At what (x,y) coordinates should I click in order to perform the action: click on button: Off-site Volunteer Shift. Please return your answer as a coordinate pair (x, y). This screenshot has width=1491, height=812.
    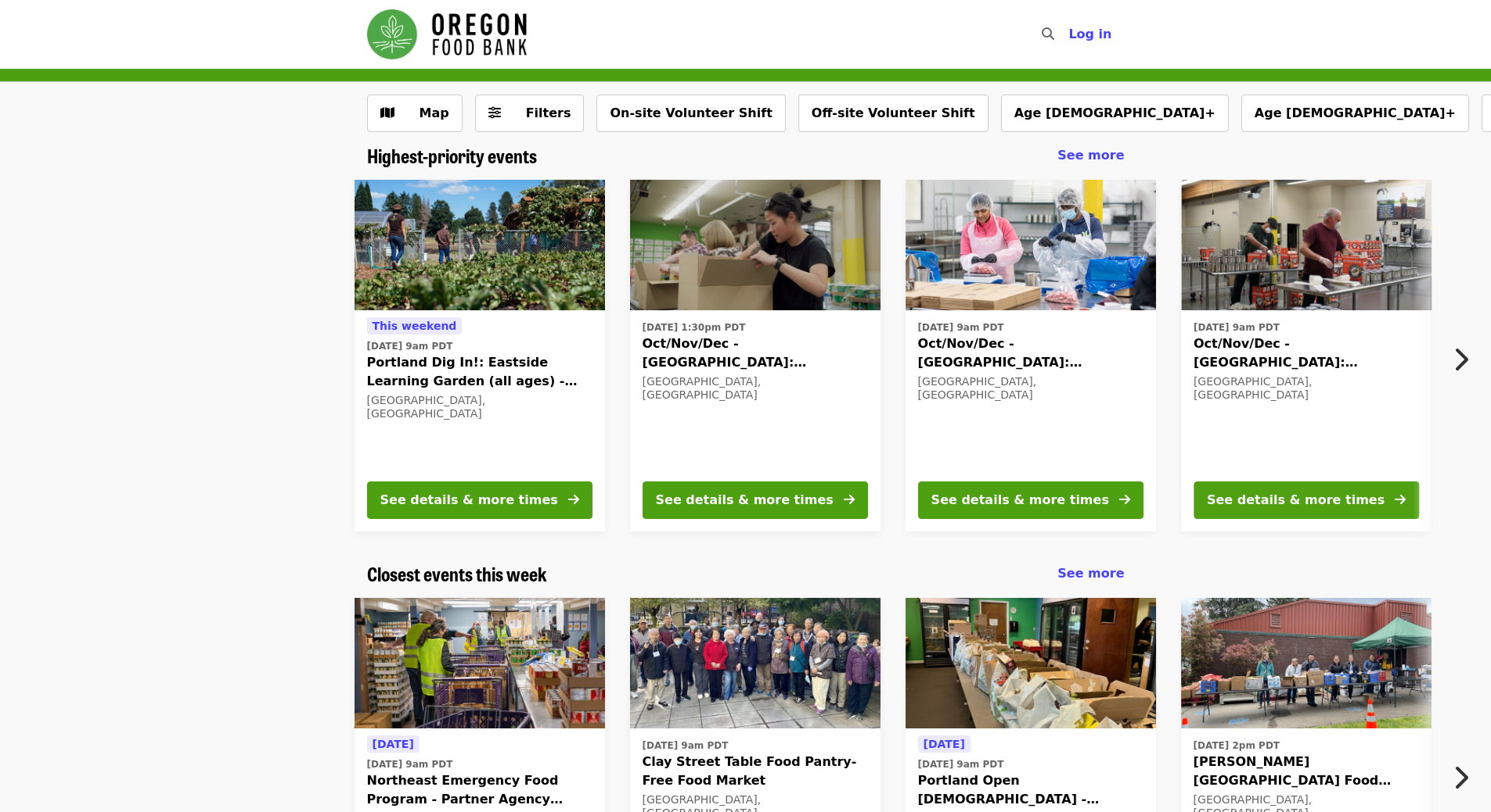
    Looking at the image, I should click on (893, 114).